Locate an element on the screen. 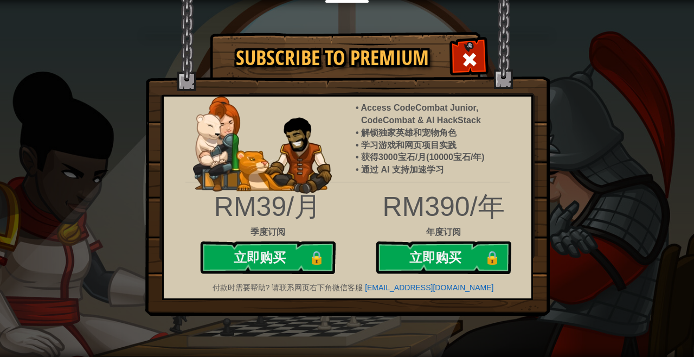 The height and width of the screenshot is (357, 694). li: 解锁独家英雄和宠物角色 is located at coordinates (441, 133).